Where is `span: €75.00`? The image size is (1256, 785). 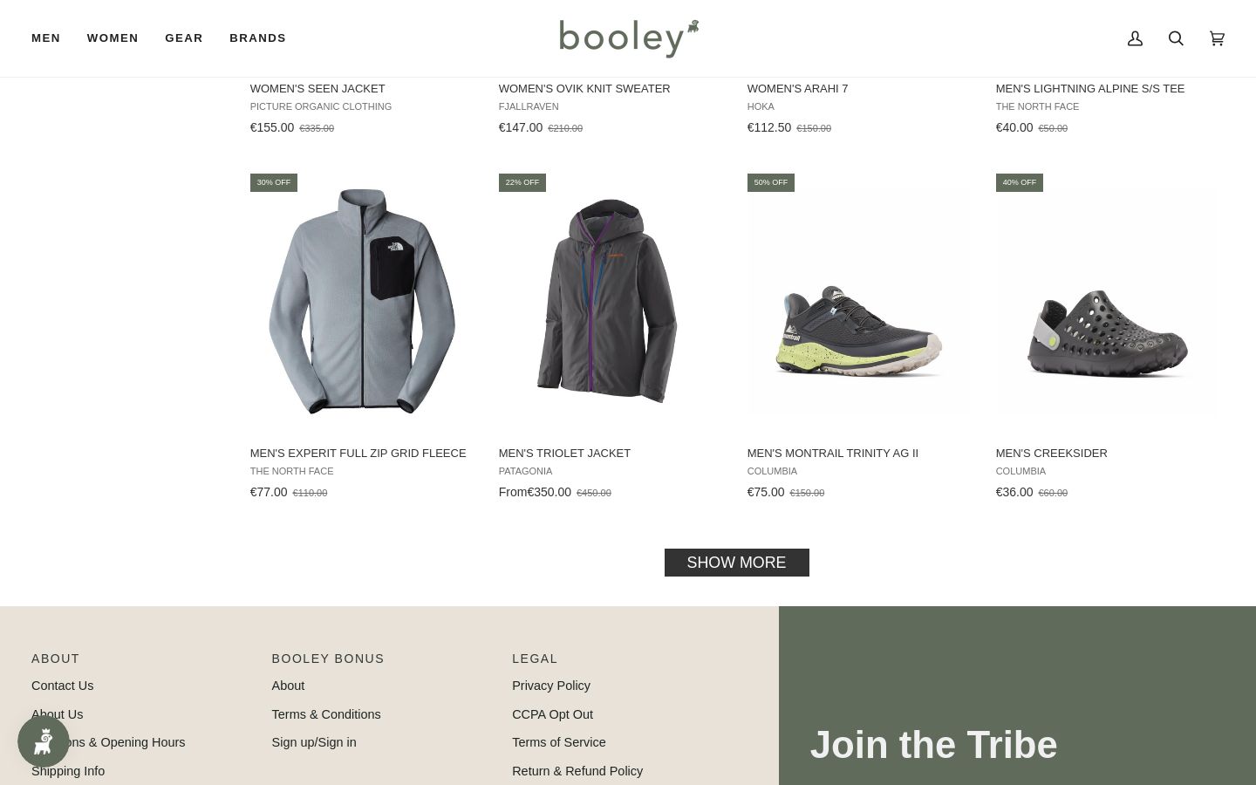 span: €75.00 is located at coordinates (766, 492).